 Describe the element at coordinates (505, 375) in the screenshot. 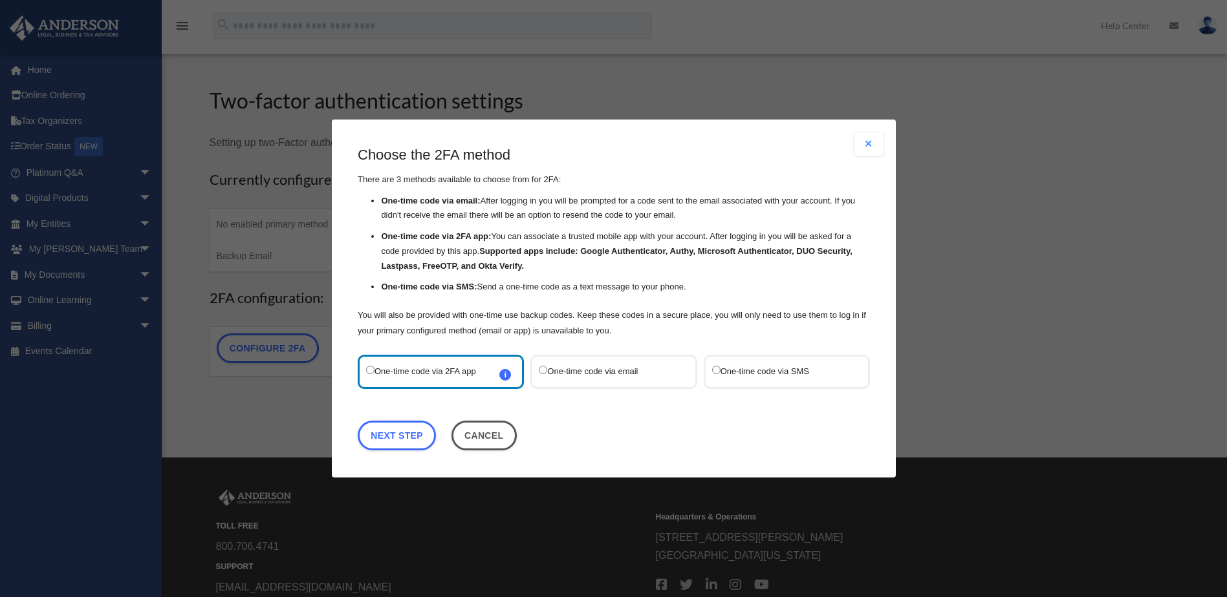

I see `span: i` at that location.